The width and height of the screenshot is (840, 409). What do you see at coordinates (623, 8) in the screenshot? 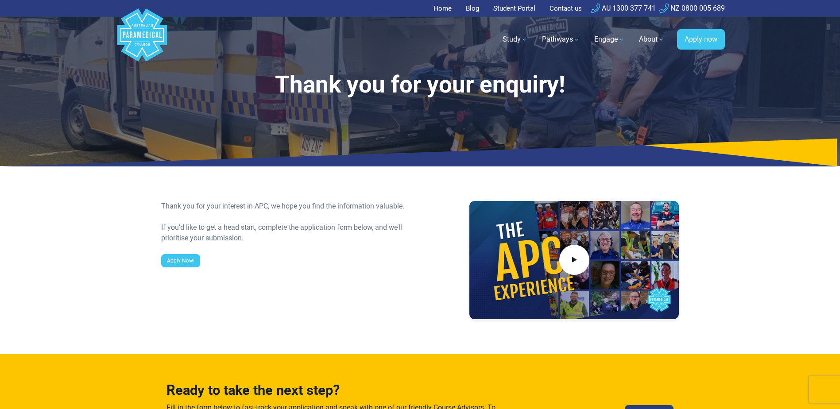
I see `a: AU 1300 377 741` at bounding box center [623, 8].